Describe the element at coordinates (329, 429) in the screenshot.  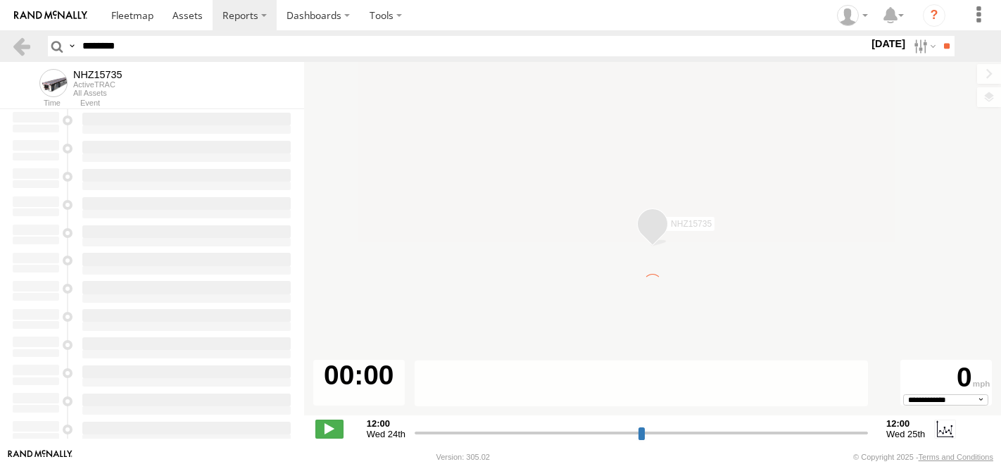
I see `label: Play/Stop` at that location.